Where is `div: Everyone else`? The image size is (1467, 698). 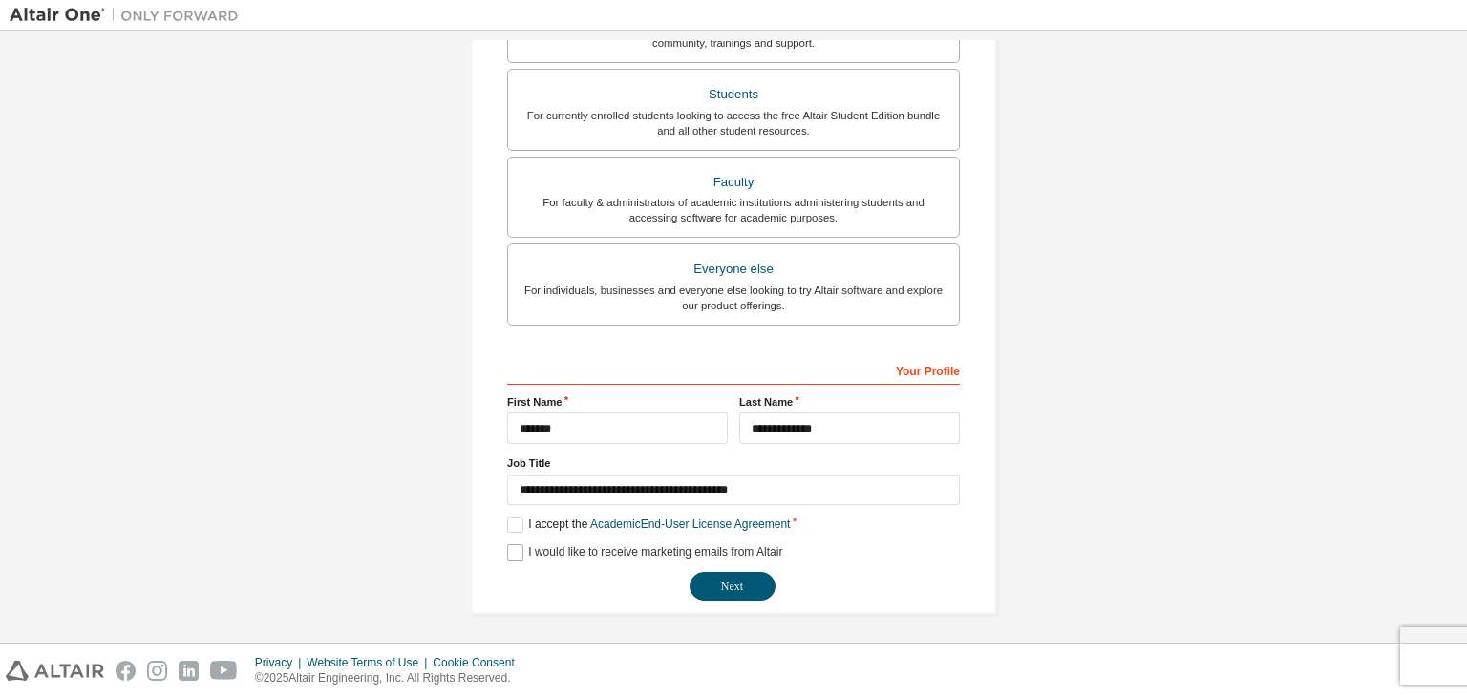 div: Everyone else is located at coordinates (733, 269).